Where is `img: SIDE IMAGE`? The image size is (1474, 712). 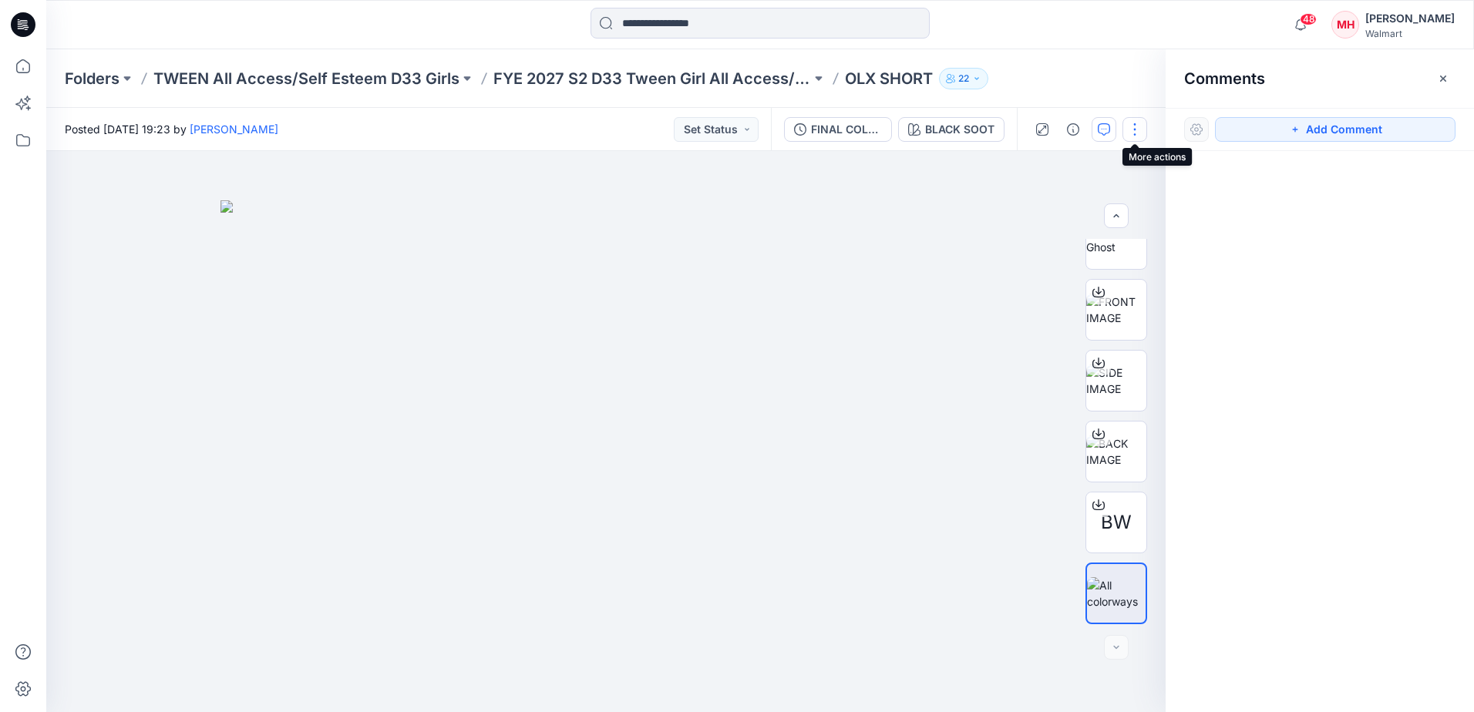
img: SIDE IMAGE is located at coordinates (1116, 381).